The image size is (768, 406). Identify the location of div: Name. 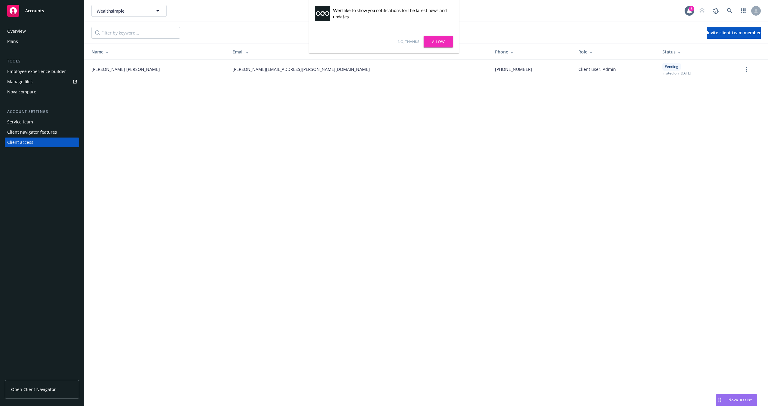
(157, 52).